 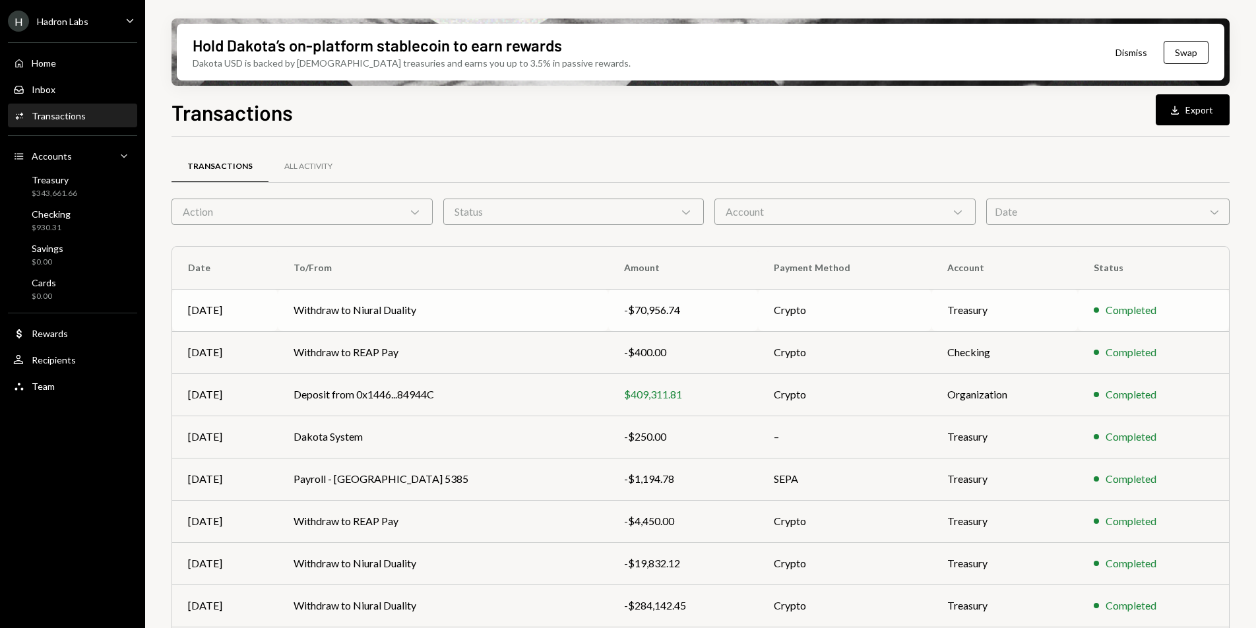 What do you see at coordinates (845, 268) in the screenshot?
I see `th: Payment Method` at bounding box center [845, 268].